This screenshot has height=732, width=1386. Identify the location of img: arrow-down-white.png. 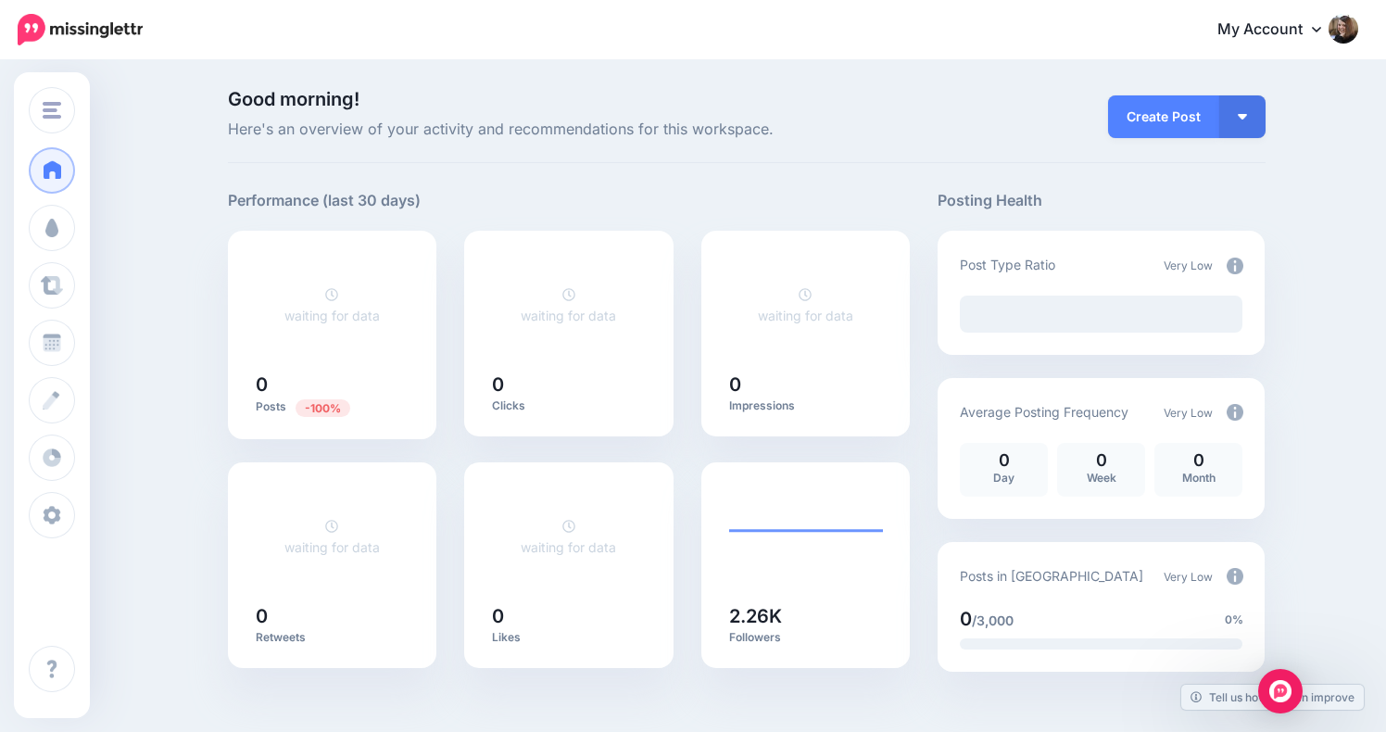
(1243, 117).